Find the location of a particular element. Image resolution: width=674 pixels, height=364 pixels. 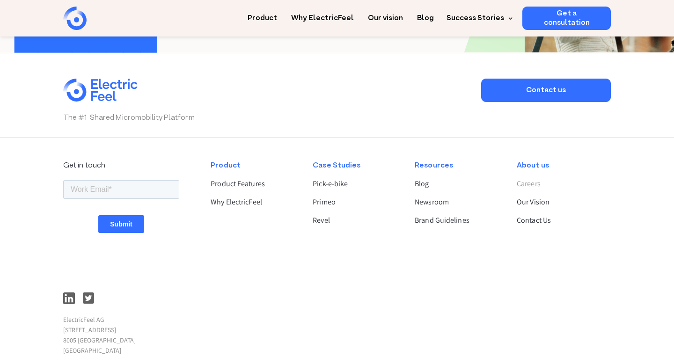

a: Revel is located at coordinates (356, 221).